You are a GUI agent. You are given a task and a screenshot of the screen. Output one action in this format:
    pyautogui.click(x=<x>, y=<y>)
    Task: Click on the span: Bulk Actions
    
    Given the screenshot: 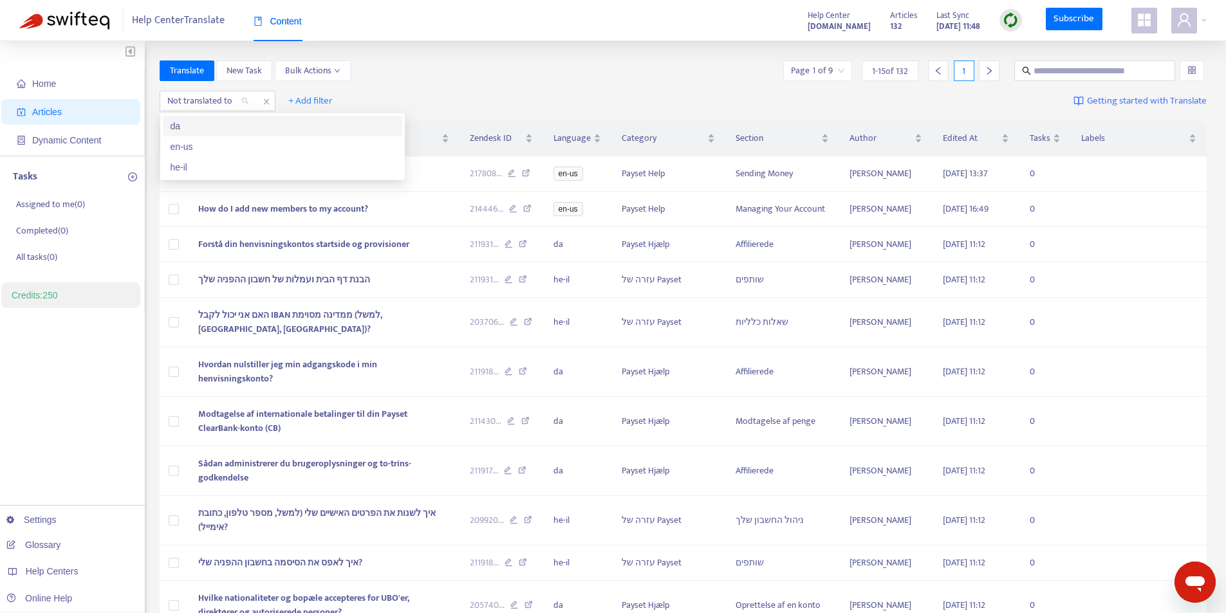 What is the action you would take?
    pyautogui.click(x=313, y=71)
    